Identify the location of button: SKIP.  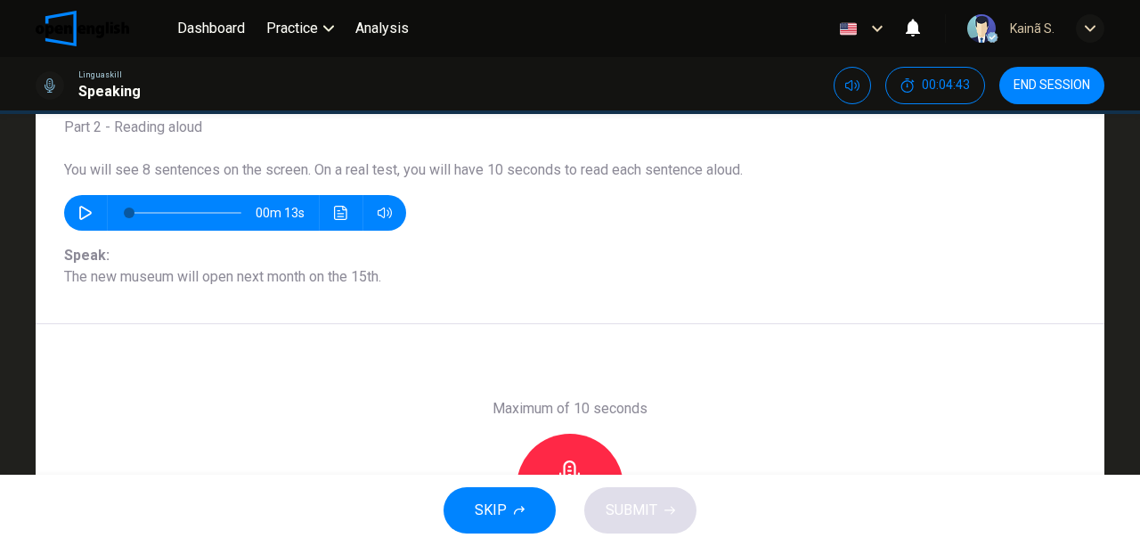
(500, 510).